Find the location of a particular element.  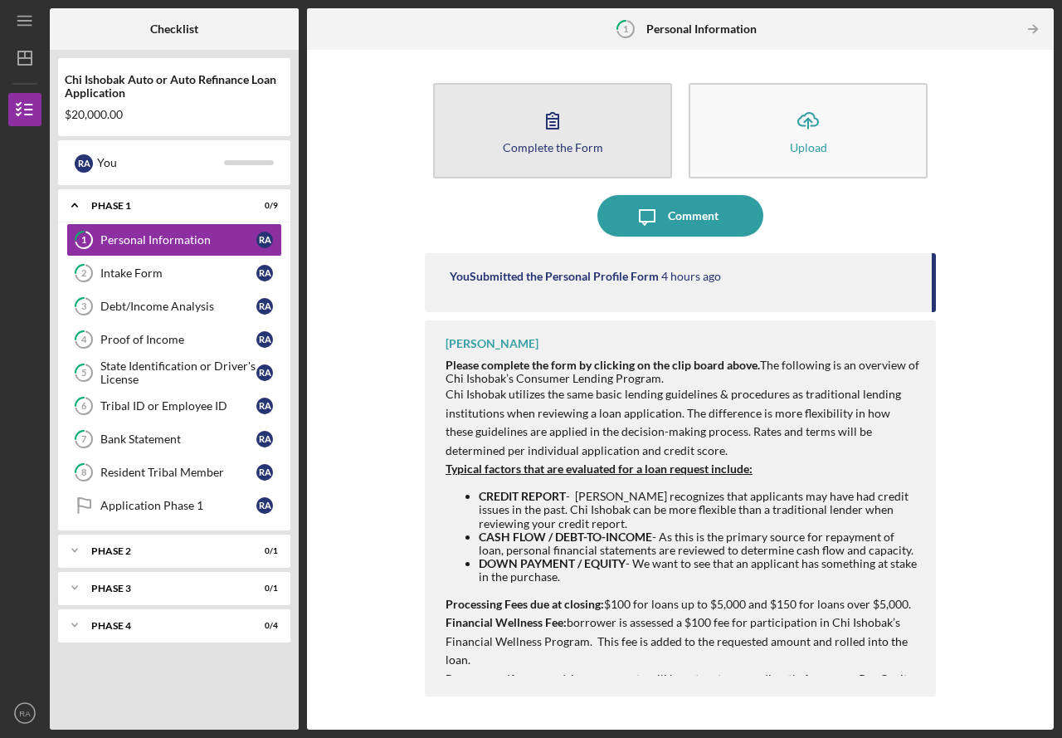

a: 8Resident Tribal MemberRA is located at coordinates (174, 472).